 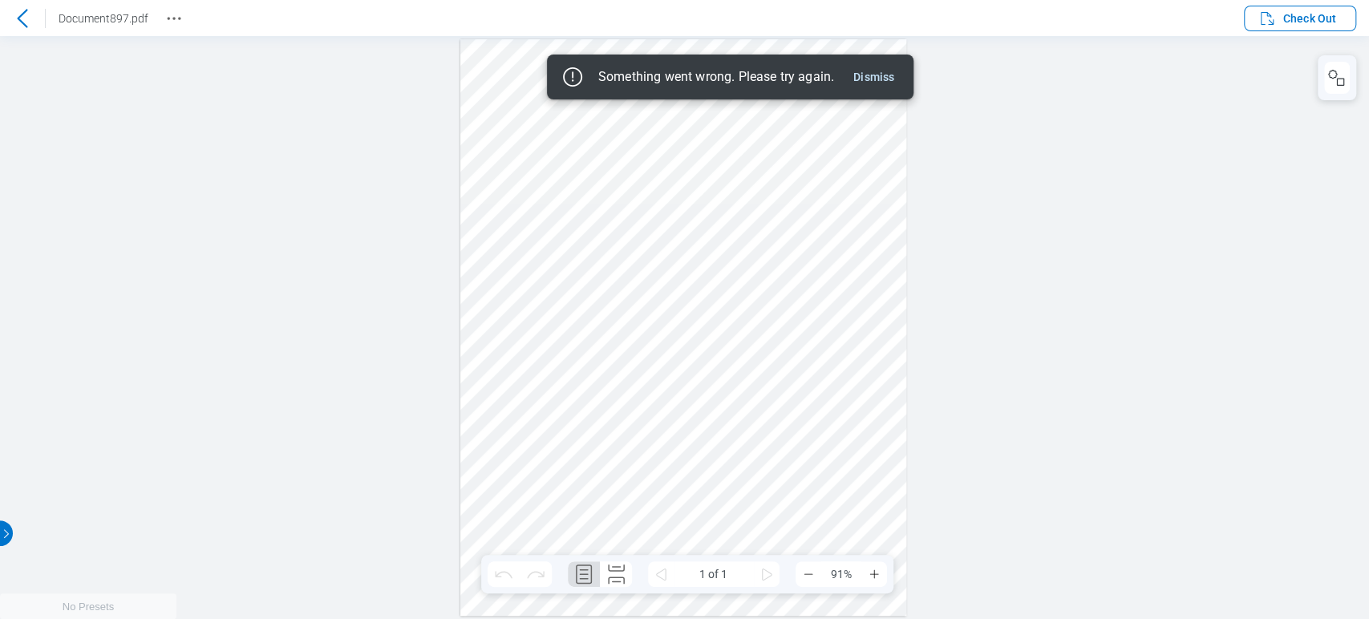 I want to click on button: Zoom In, so click(x=874, y=574).